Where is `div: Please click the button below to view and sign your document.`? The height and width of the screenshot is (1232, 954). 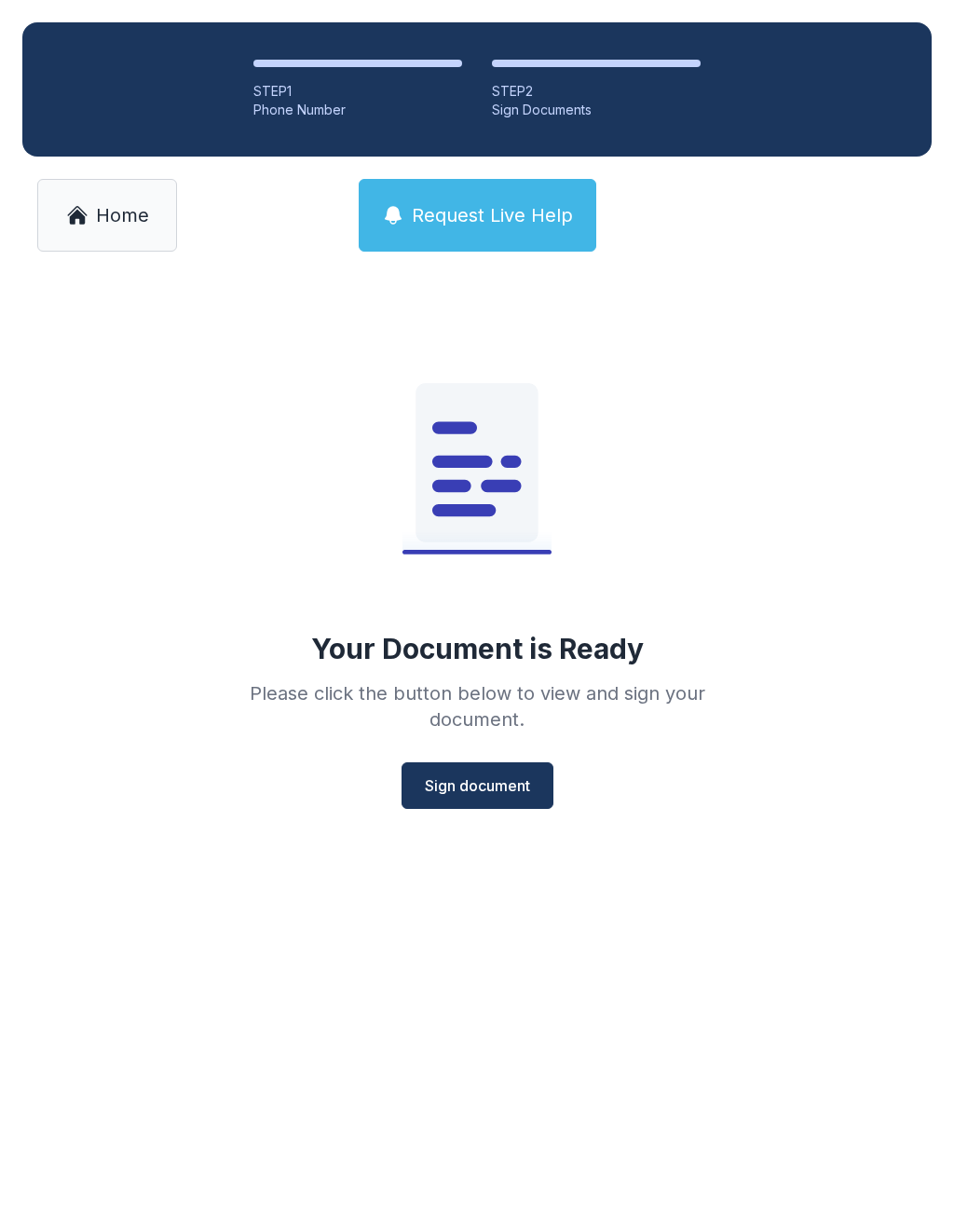
div: Please click the button below to view and sign your document. is located at coordinates (477, 707).